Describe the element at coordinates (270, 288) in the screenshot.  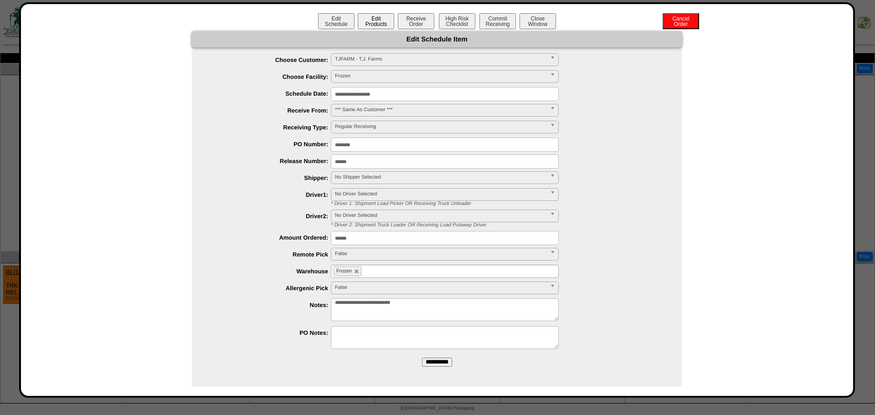
I see `label: Allergenic Pick` at that location.